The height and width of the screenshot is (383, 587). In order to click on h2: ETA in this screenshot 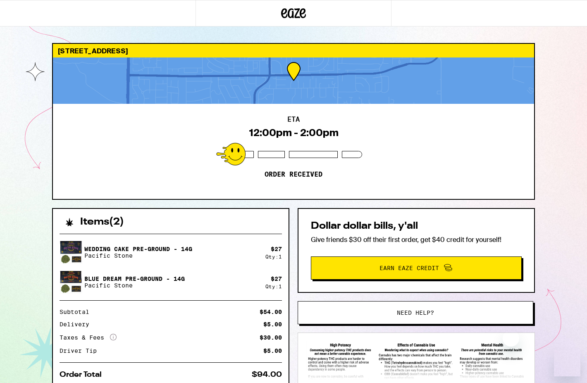, I will do `click(293, 119)`.